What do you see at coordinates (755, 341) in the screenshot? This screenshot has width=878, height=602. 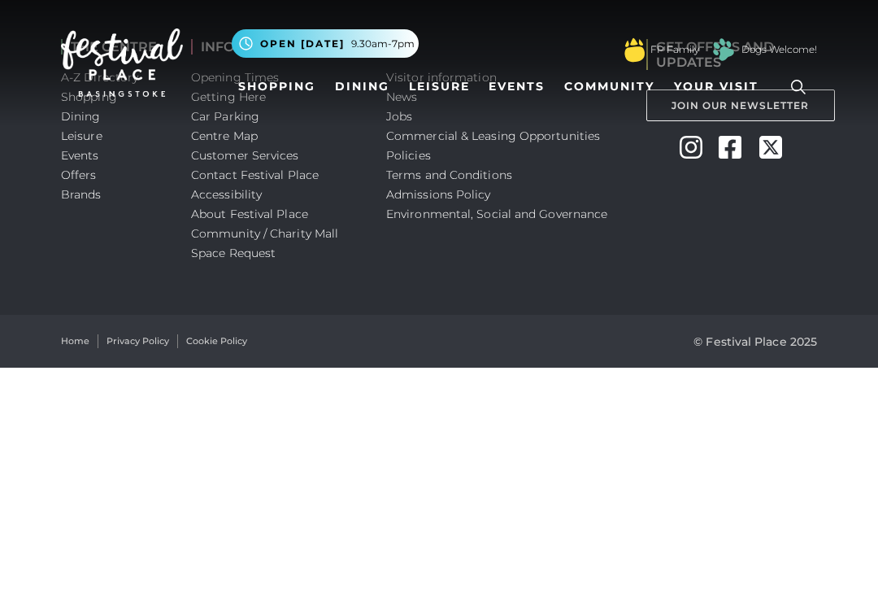 I see `p: © Festival Place 2025` at bounding box center [755, 341].